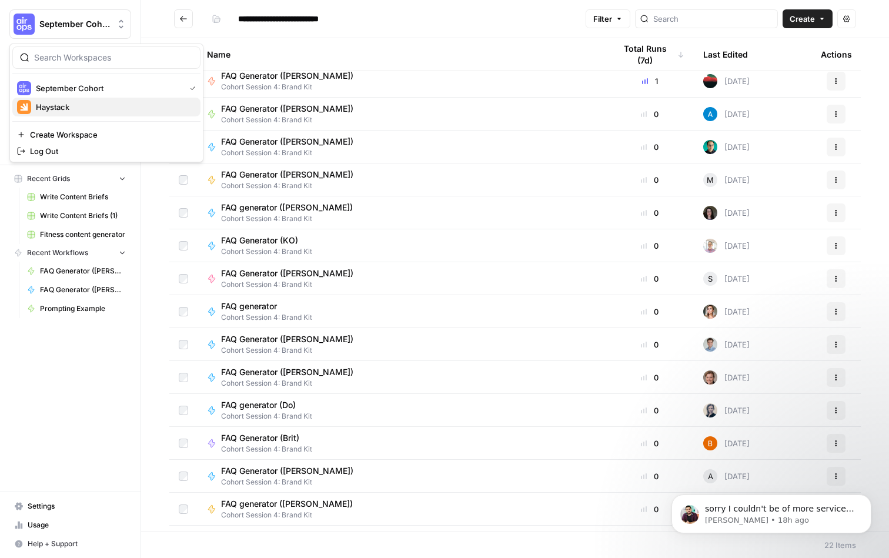  What do you see at coordinates (76, 544) in the screenshot?
I see `span: Help + Support` at bounding box center [76, 544].